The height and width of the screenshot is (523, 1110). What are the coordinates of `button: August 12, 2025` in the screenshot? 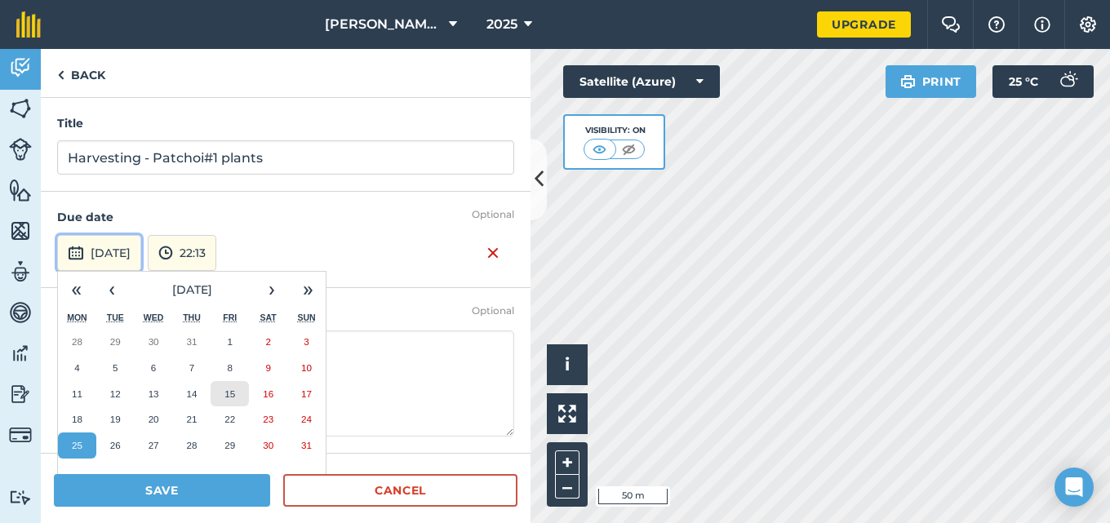 It's located at (115, 394).